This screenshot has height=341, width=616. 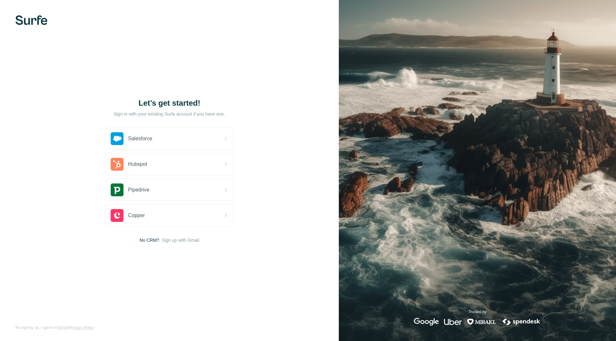 I want to click on p: Sign in with your existing Surfe account if you have one., so click(x=169, y=114).